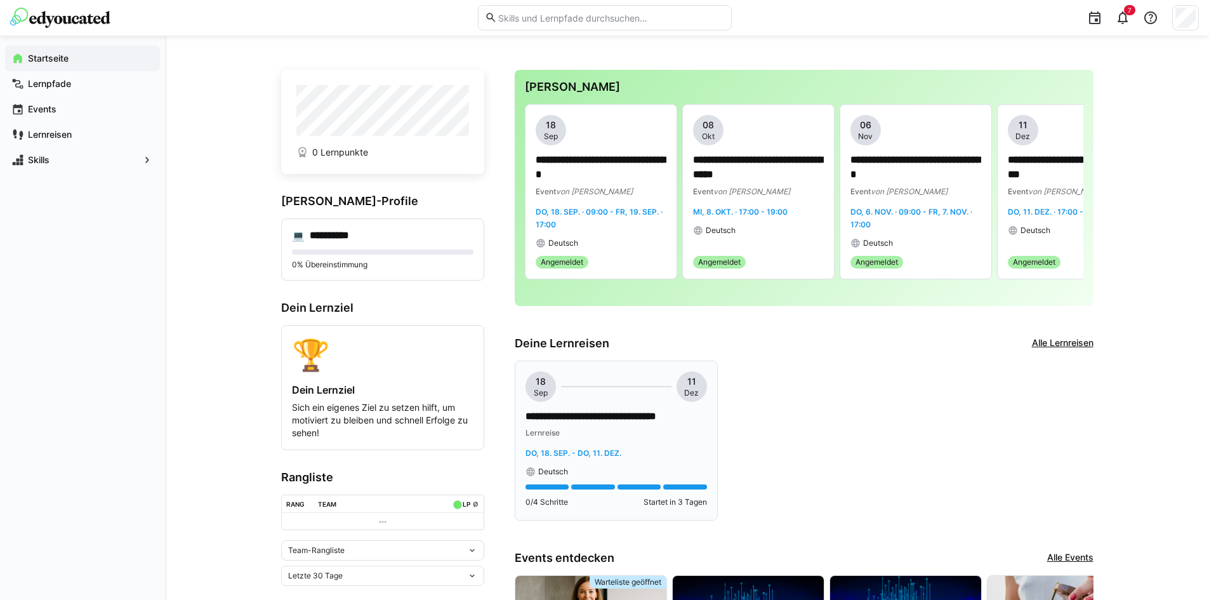 This screenshot has height=600, width=1209. Describe the element at coordinates (740, 211) in the screenshot. I see `span: Mi, 8. Okt. · 17:00 - 19:00` at that location.